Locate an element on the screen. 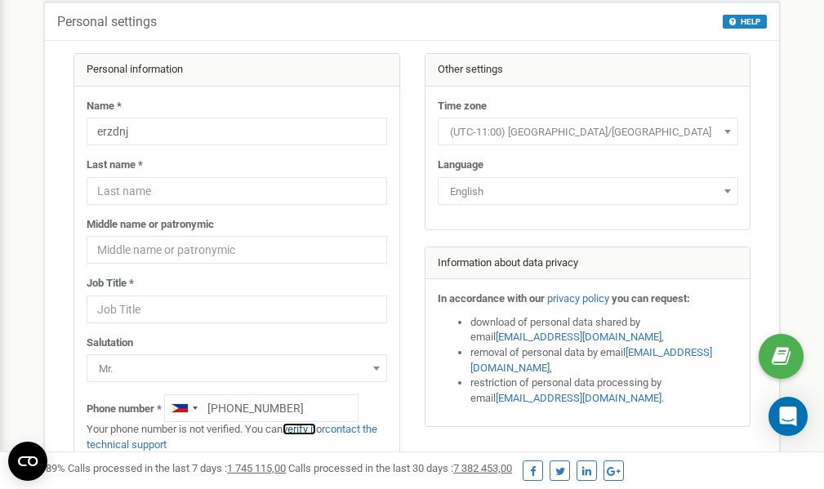 Image resolution: width=824 pixels, height=489 pixels. div: Other settings is located at coordinates (588, 70).